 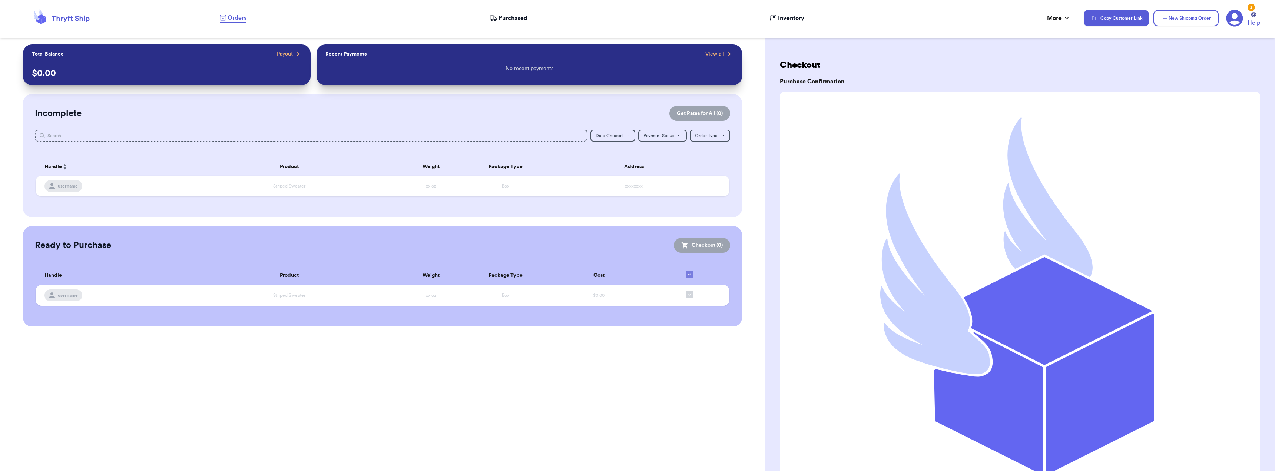 What do you see at coordinates (1254, 20) in the screenshot?
I see `a: Help` at bounding box center [1254, 20].